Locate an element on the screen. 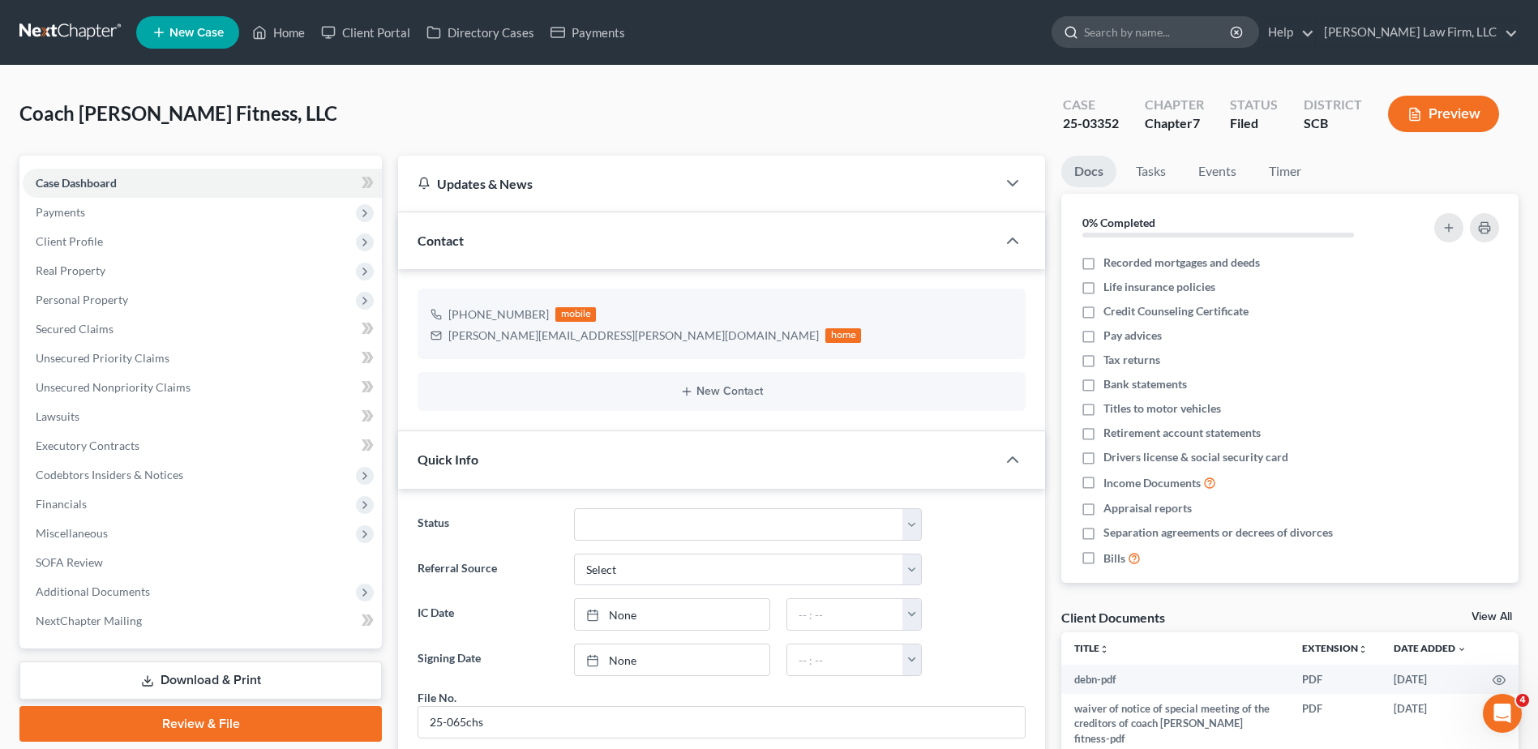 This screenshot has height=749, width=1538. span: Payments is located at coordinates (60, 212).